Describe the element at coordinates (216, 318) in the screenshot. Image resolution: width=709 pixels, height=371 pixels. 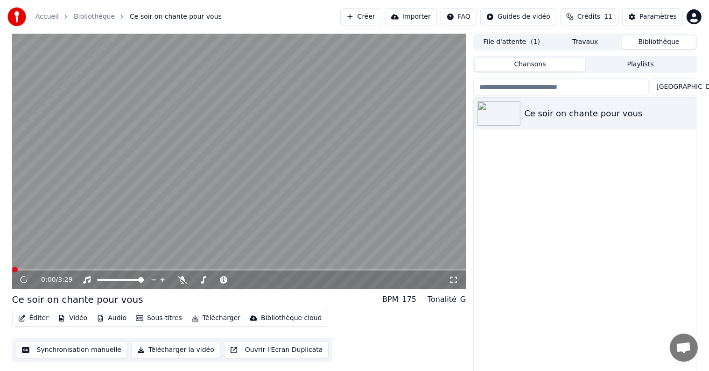
I see `button: Télécharger` at that location.